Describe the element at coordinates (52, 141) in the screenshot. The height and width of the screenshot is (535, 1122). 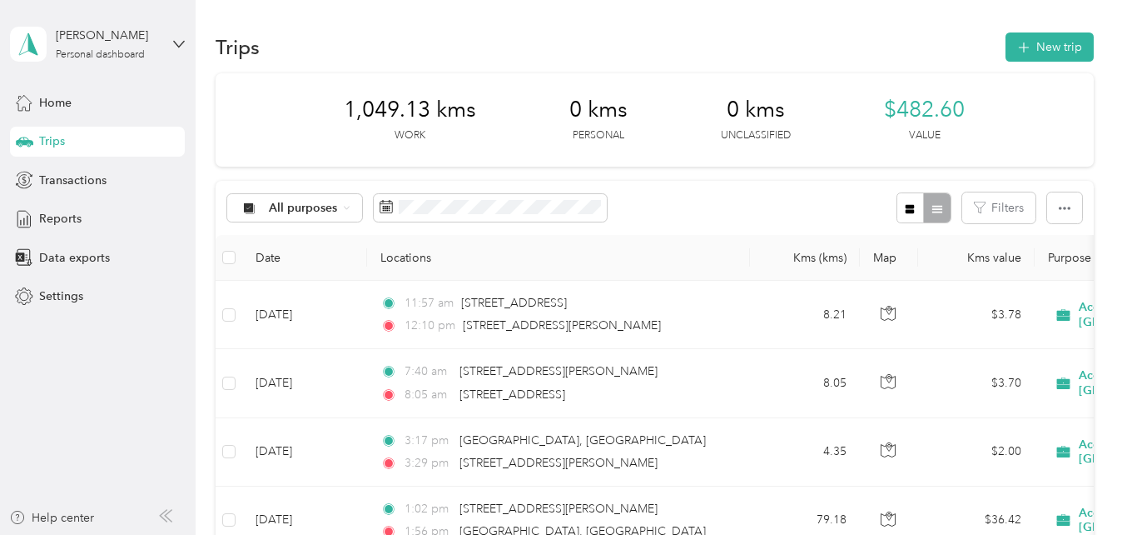
I see `span: Trips` at that location.